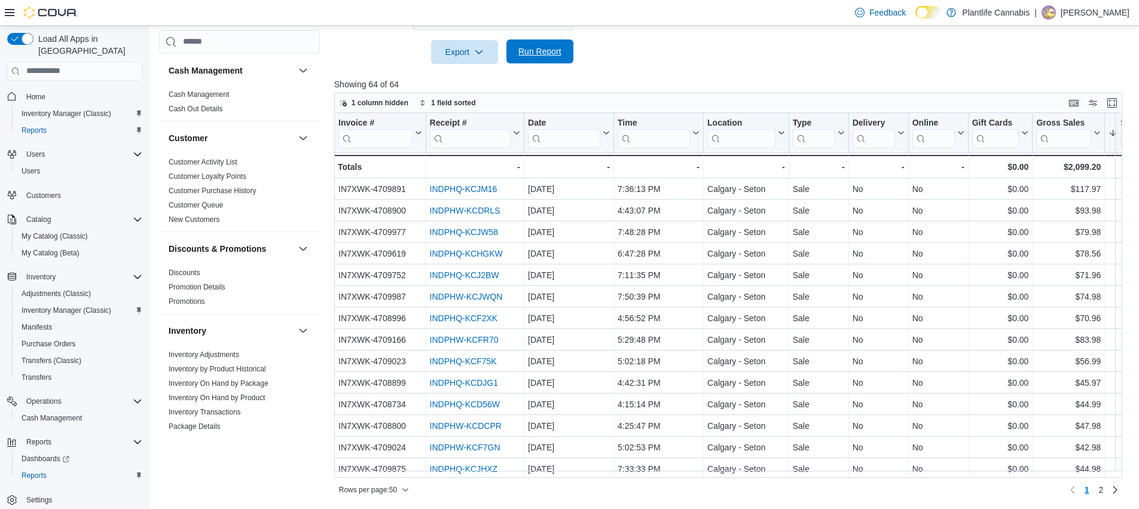 The width and height of the screenshot is (1139, 509). Describe the element at coordinates (380, 275) in the screenshot. I see `div: IN7XWK-4709752` at that location.